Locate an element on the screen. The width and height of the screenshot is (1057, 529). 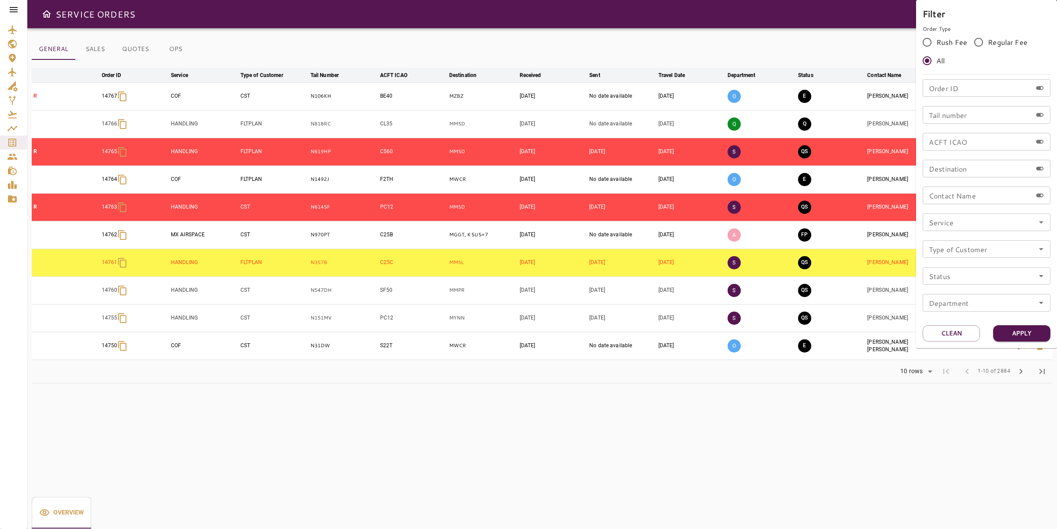
div: rushFeeOrder is located at coordinates (986, 52).